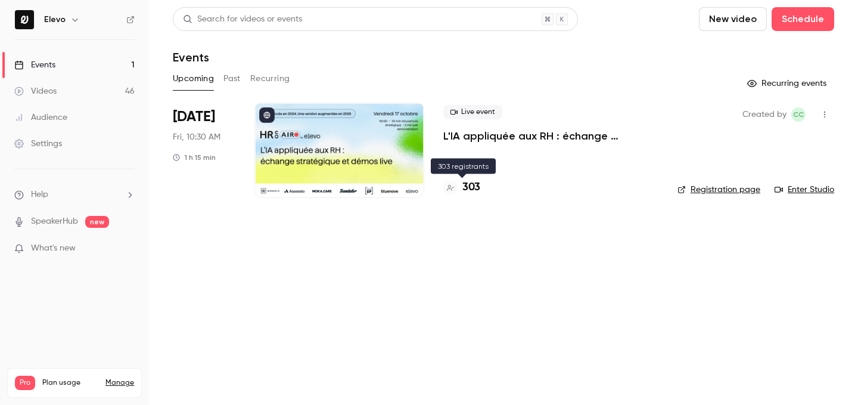 The height and width of the screenshot is (405, 858). I want to click on a: Registration page, so click(718, 189).